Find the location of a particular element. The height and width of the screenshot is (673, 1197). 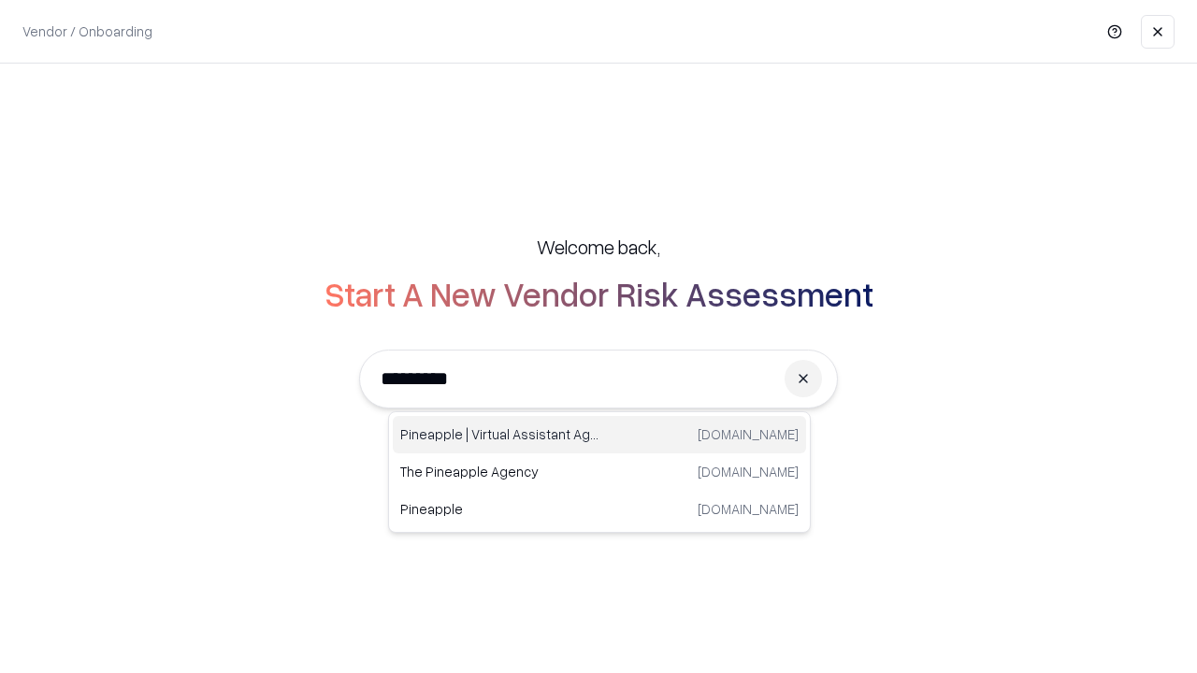

p: The Pineapple Agency is located at coordinates (499, 471).